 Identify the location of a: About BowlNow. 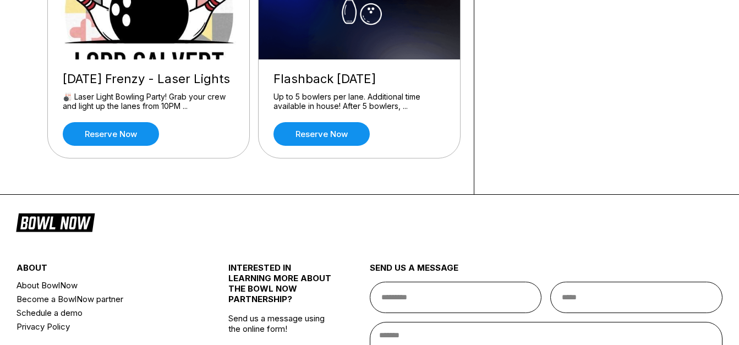
(105, 285).